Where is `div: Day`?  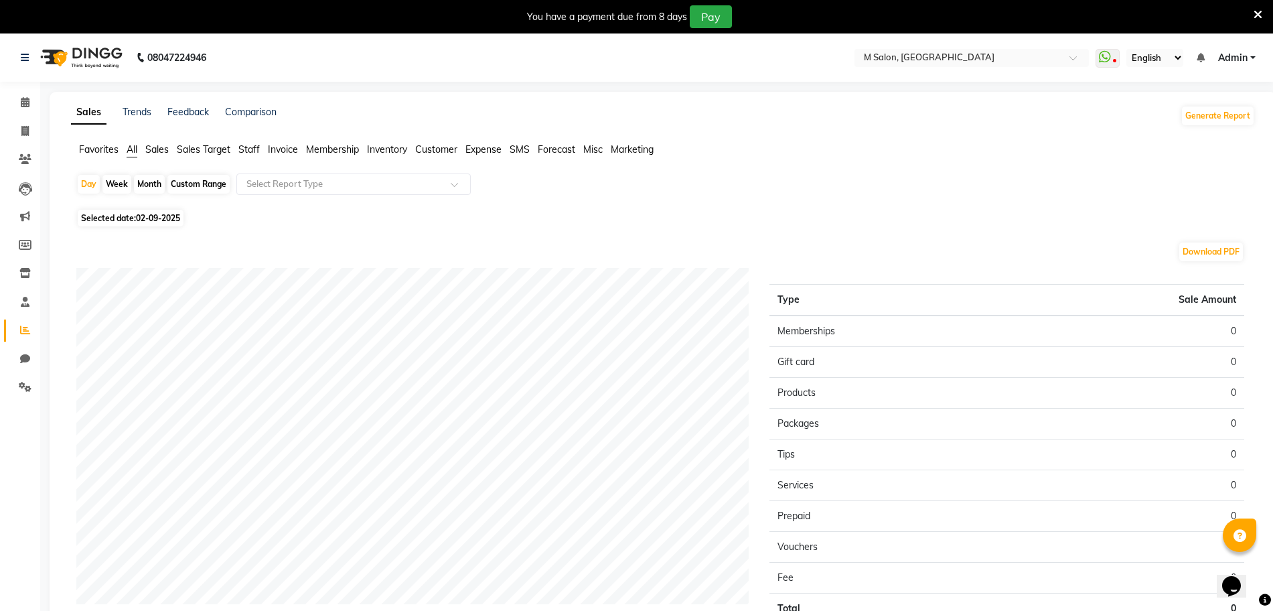 div: Day is located at coordinates (88, 184).